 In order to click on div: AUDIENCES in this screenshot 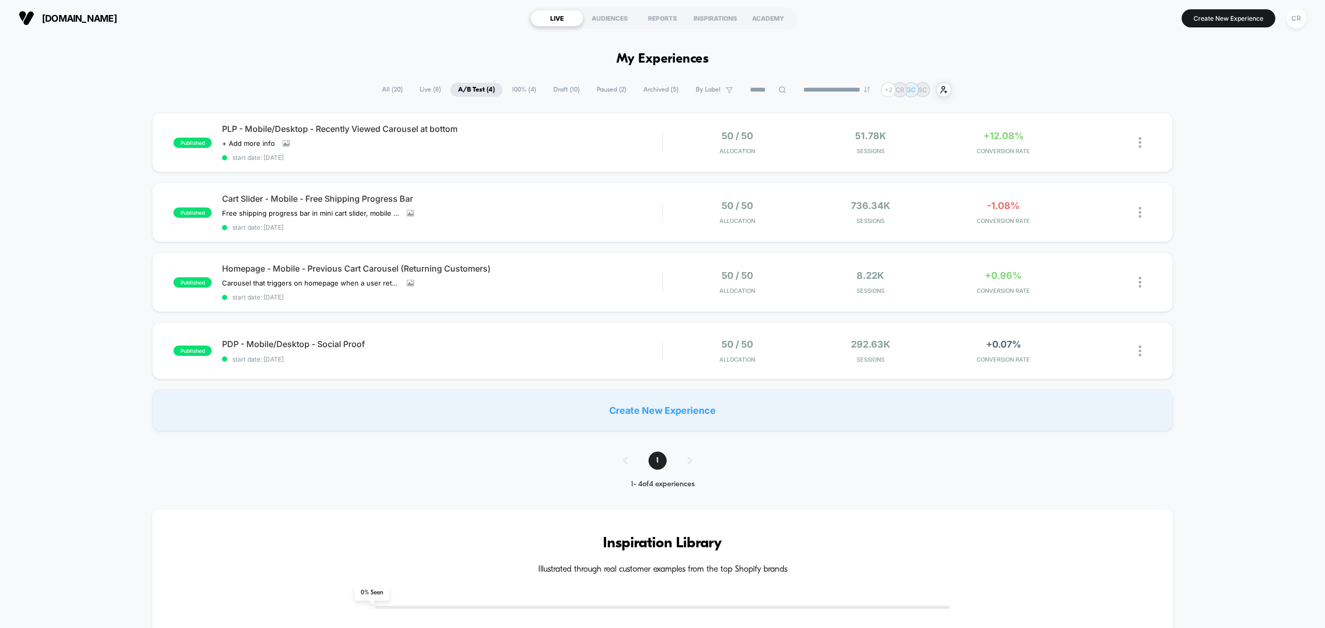, I will do `click(609, 18)`.